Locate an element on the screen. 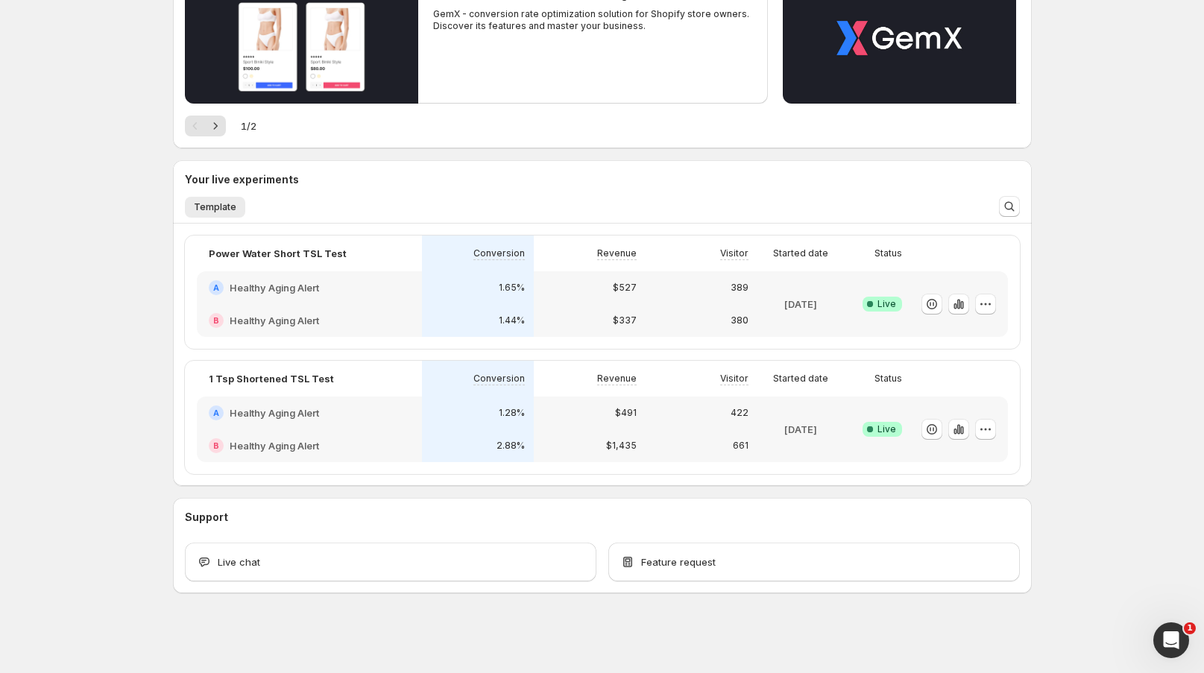 The height and width of the screenshot is (673, 1204). span: Feature request is located at coordinates (679, 562).